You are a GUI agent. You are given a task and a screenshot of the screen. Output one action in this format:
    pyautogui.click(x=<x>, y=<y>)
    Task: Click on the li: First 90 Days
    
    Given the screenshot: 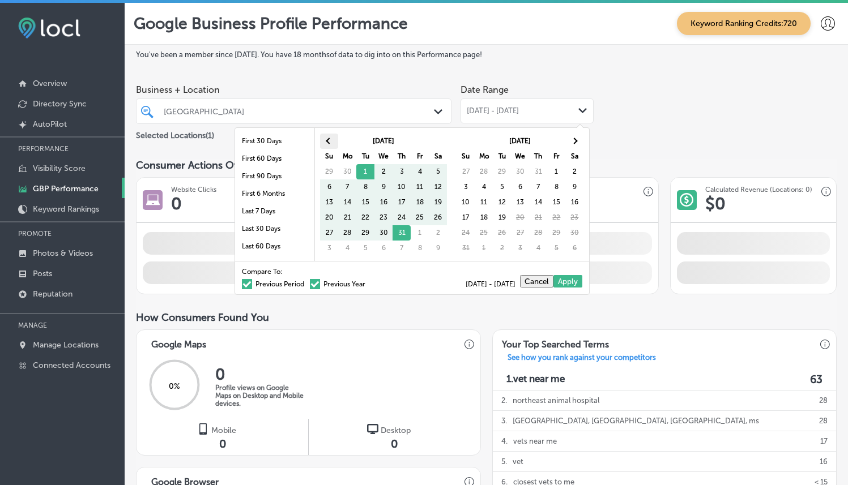 What is the action you would take?
    pyautogui.click(x=275, y=176)
    